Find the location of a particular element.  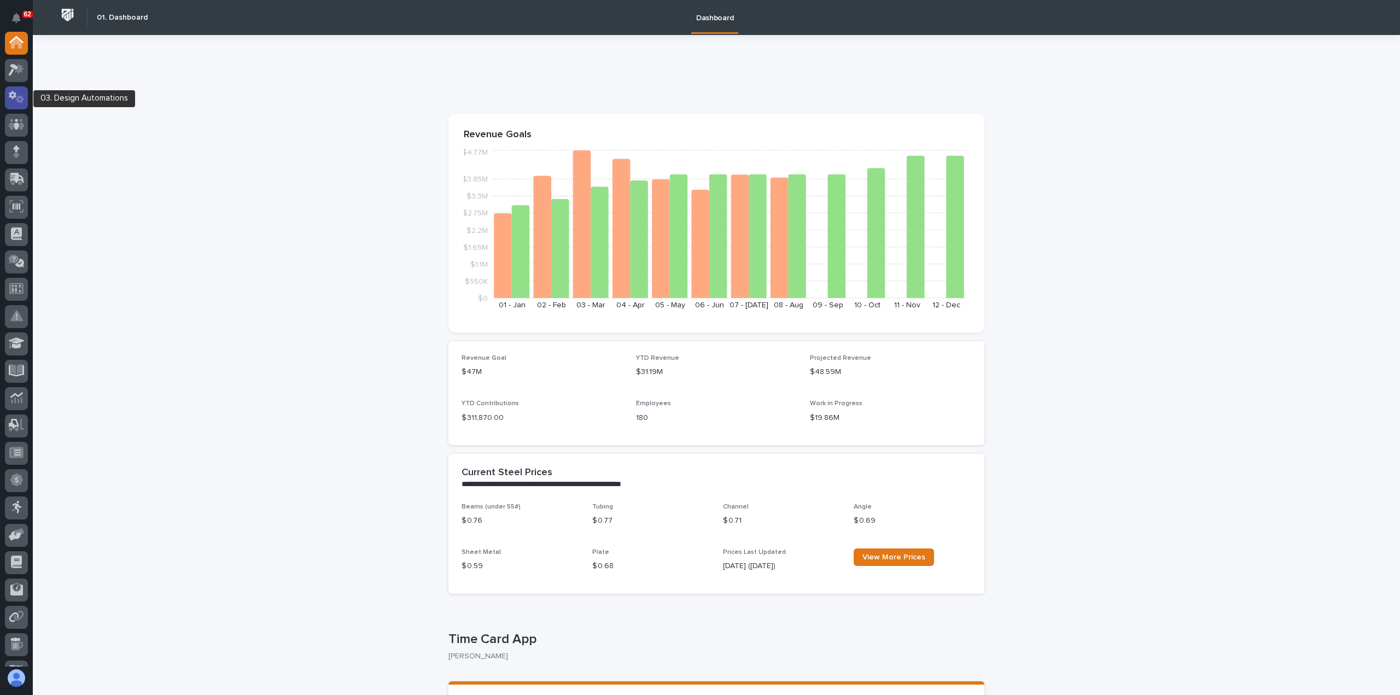

text: 08 - Aug is located at coordinates (788, 305).